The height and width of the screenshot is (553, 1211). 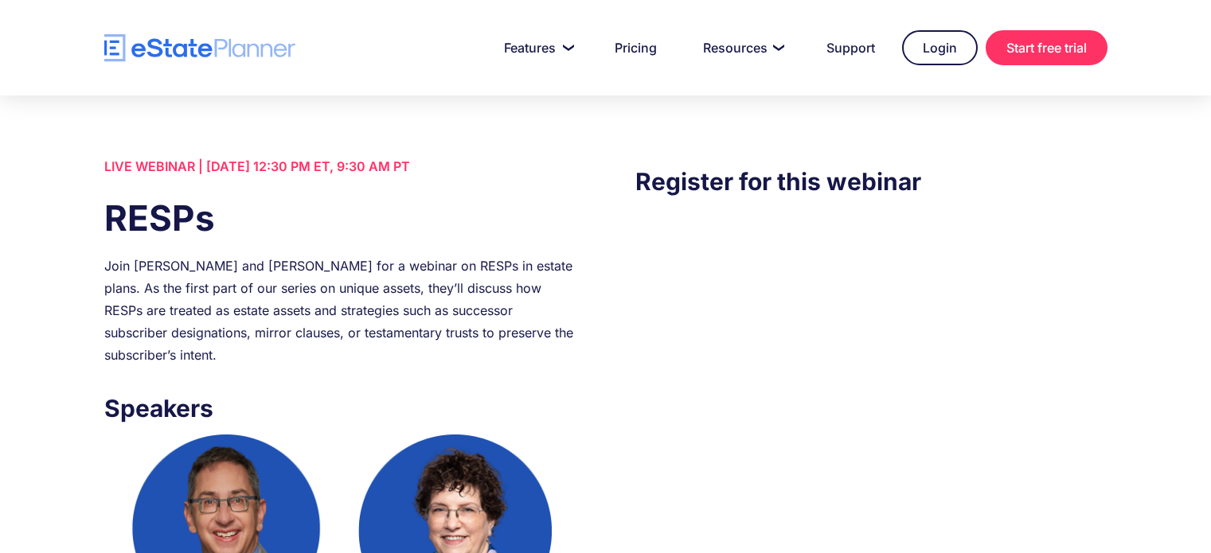 What do you see at coordinates (850, 48) in the screenshot?
I see `a: Support` at bounding box center [850, 48].